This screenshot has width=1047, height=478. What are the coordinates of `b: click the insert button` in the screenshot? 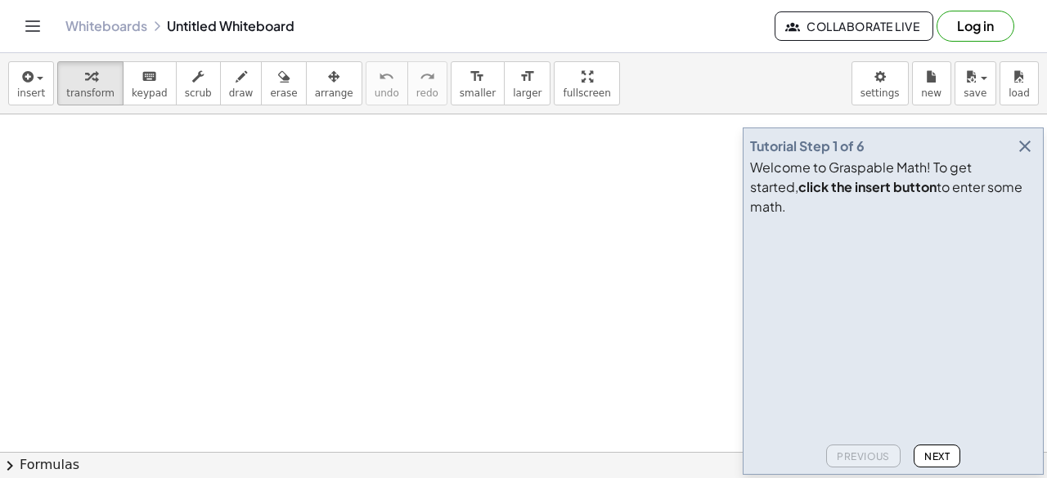 It's located at (867, 186).